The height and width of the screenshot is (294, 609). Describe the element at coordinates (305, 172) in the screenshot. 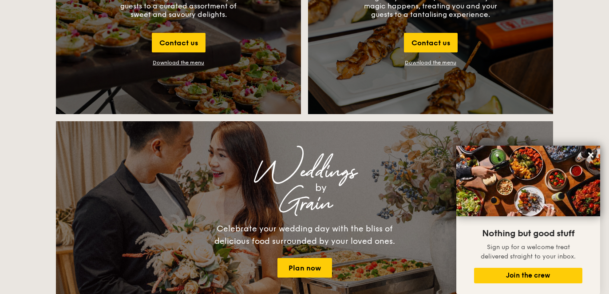

I see `div: Weddings` at that location.